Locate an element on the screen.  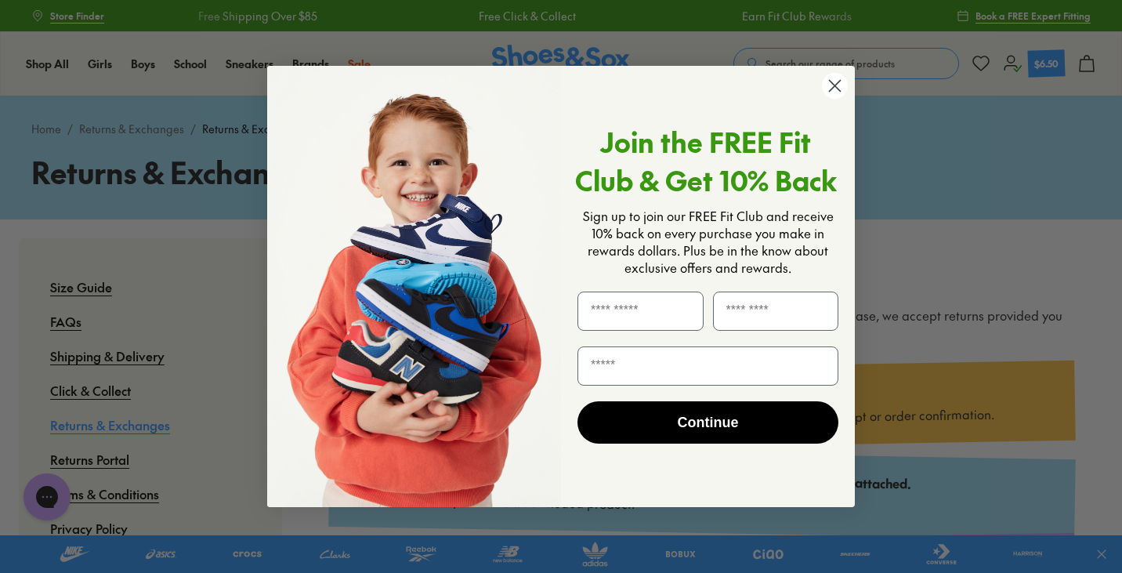
input: First Name is located at coordinates (640, 311).